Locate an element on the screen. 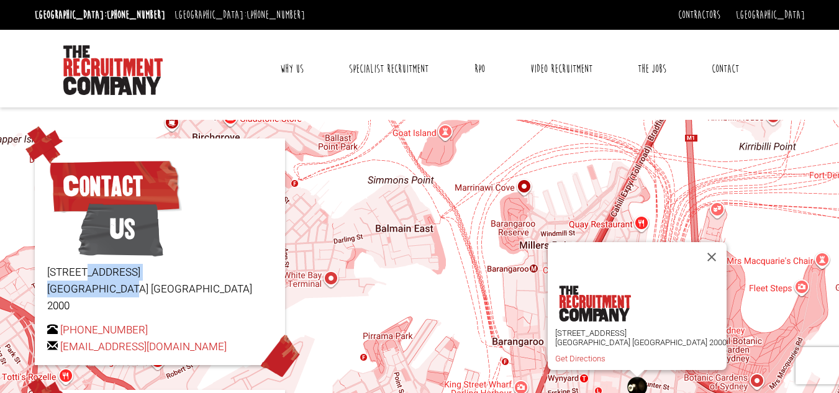 The width and height of the screenshot is (839, 393). a: RPO is located at coordinates (479, 69).